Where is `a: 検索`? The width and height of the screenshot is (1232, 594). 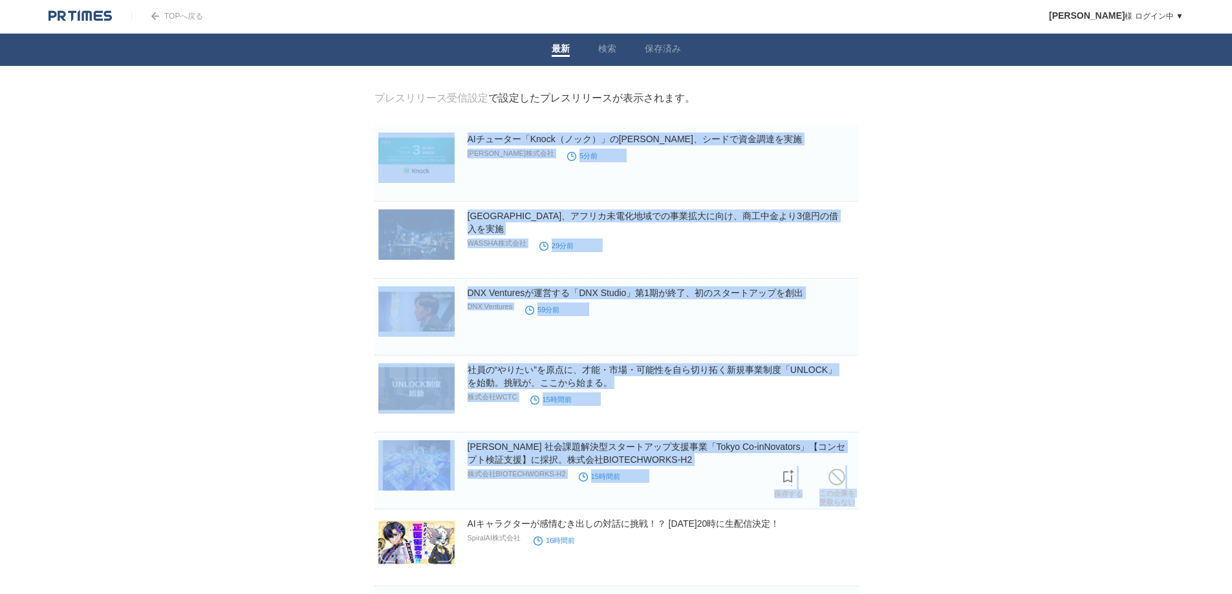 a: 検索 is located at coordinates (607, 50).